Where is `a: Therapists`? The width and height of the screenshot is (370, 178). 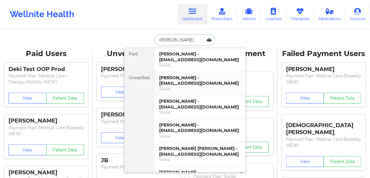 a: Therapists is located at coordinates (300, 14).